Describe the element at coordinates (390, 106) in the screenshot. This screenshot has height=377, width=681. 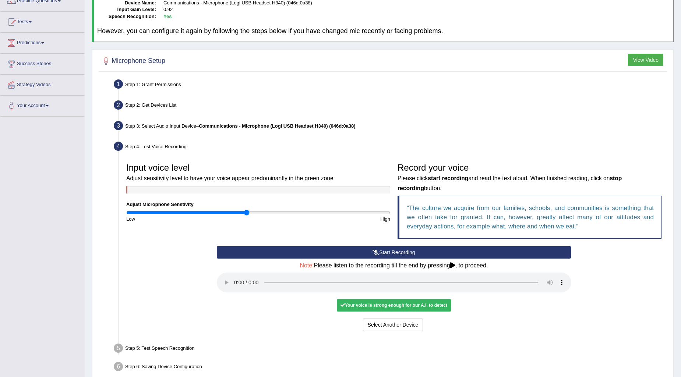
I see `div: Step 2: Get Devices List` at that location.